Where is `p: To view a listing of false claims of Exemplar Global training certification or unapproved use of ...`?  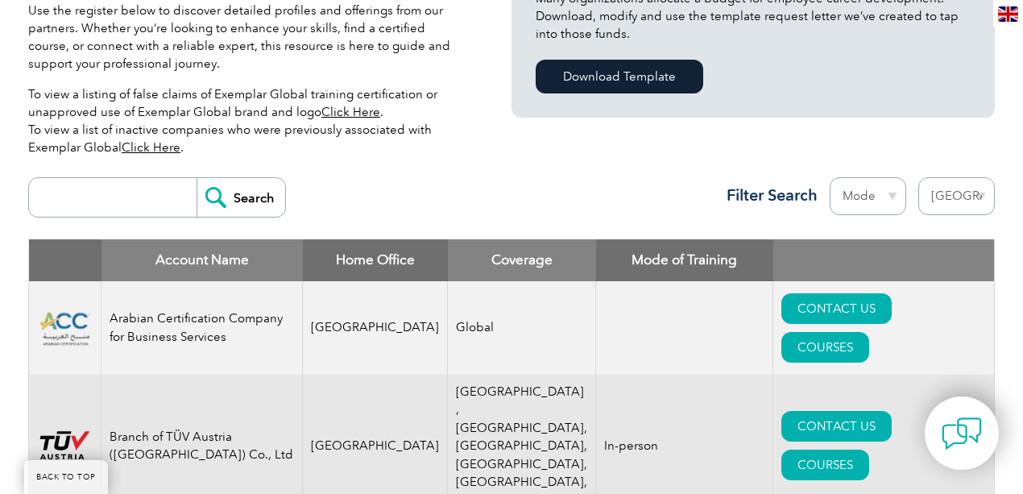
p: To view a listing of false claims of Exemplar Global training certification or unapproved use of ... is located at coordinates (246, 121).